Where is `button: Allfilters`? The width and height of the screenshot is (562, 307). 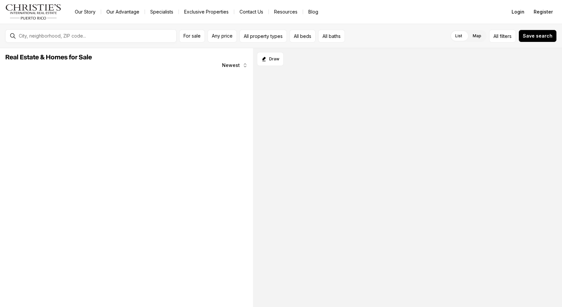
button: Allfilters is located at coordinates (503, 36).